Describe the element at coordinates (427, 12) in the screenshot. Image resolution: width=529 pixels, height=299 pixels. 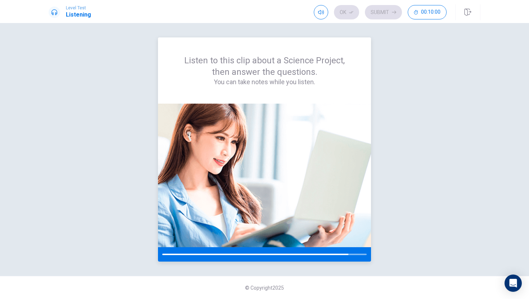
I see `button: 00:10:00` at that location.